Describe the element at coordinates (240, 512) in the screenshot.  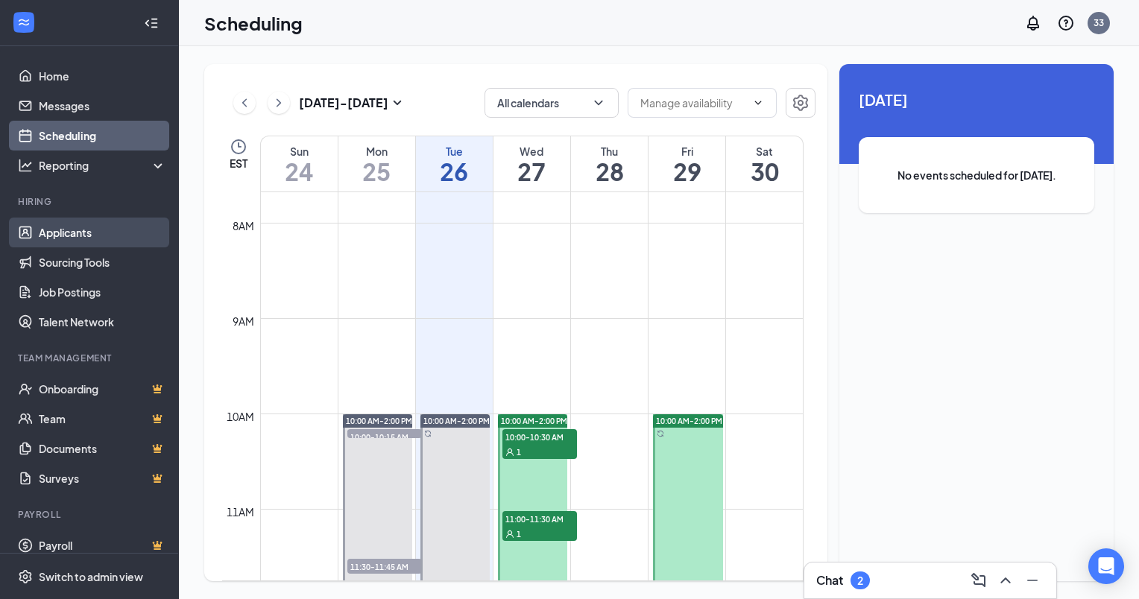
I see `div: 11am` at that location.